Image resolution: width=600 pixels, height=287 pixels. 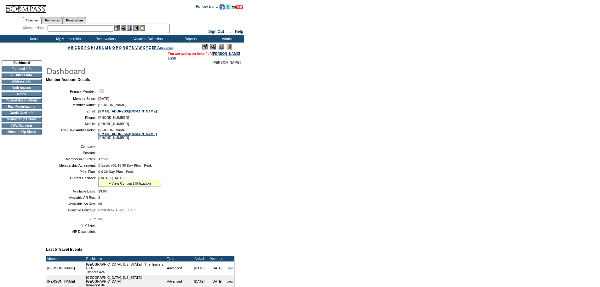 What do you see at coordinates (72, 172) in the screenshot?
I see `td: Price Plan:` at bounding box center [72, 172].